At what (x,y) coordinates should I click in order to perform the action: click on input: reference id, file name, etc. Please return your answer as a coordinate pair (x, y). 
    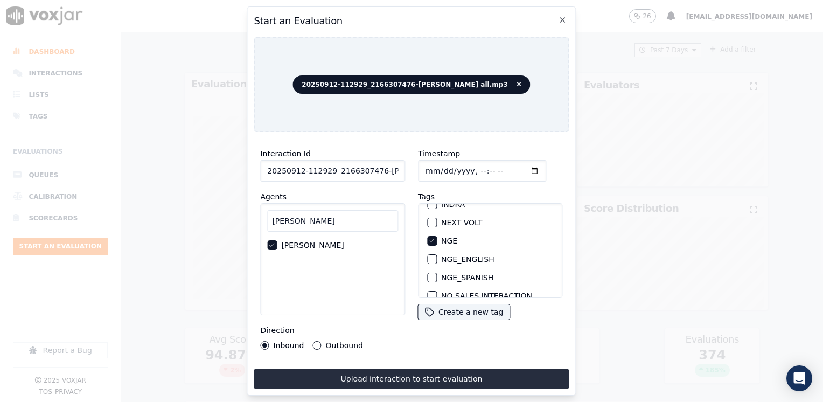
    Looking at the image, I should click on (332, 171).